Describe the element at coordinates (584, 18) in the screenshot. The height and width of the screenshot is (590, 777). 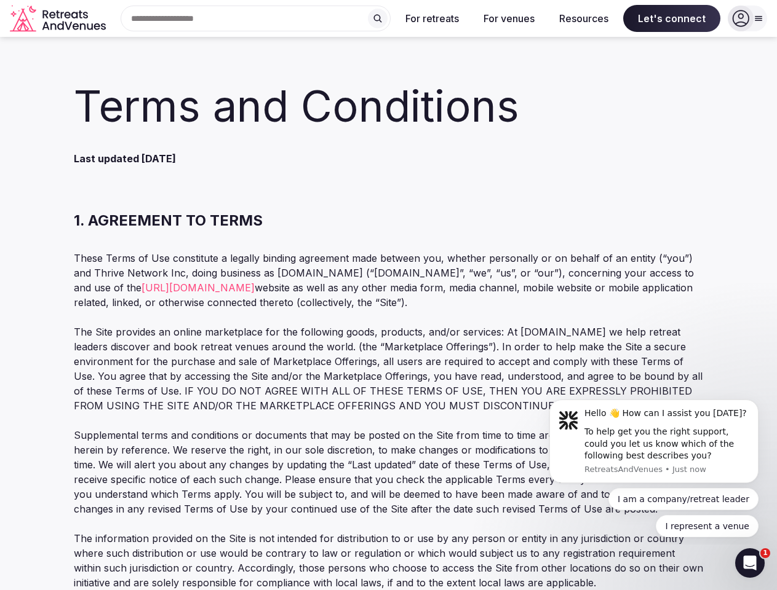
I see `button: Resources` at that location.